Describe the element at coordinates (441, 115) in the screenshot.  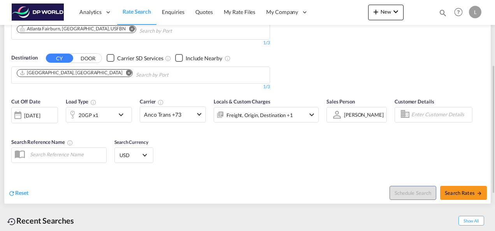
I see `input: Enter Customer Details` at that location.